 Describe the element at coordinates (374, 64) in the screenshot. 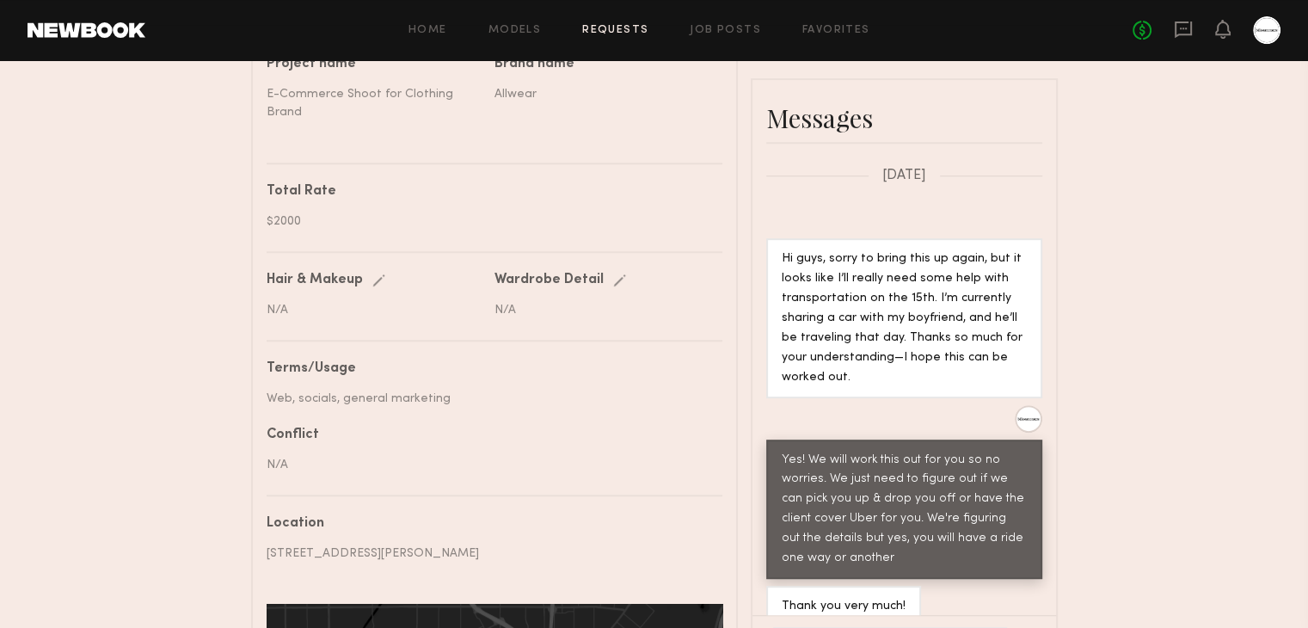

I see `div: Project name` at that location.